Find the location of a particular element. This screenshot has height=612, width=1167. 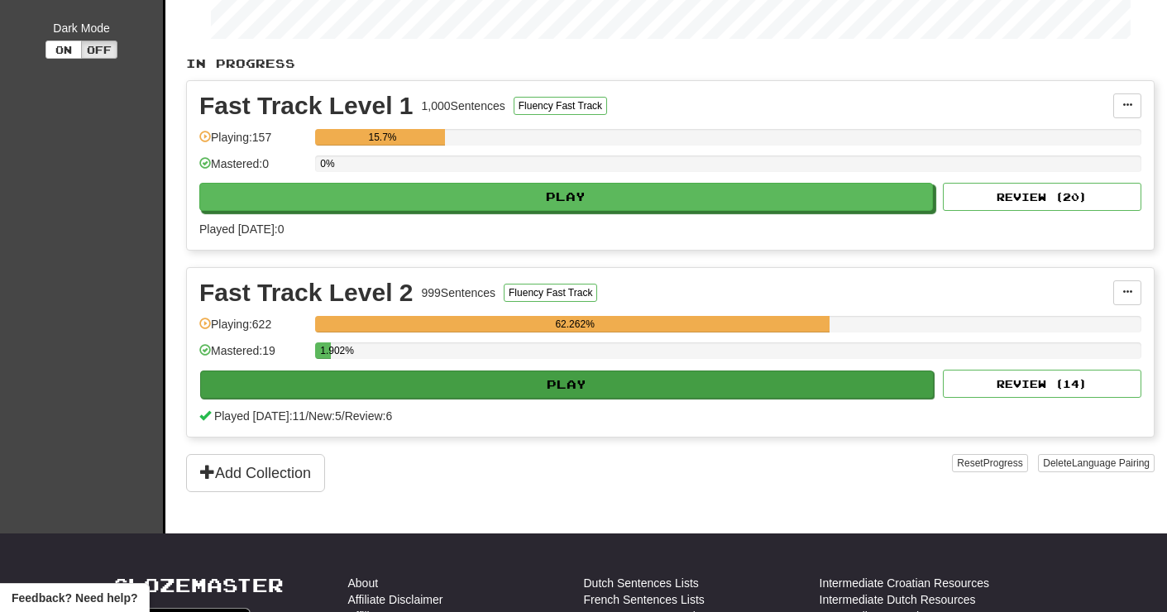

a: French Sentences Lists is located at coordinates (644, 599).